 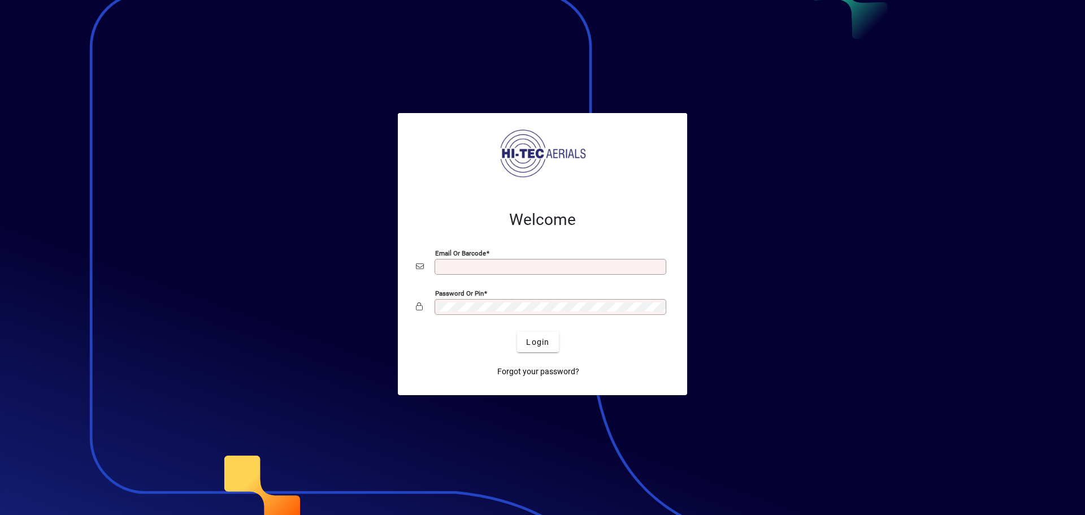 I want to click on span: Login, so click(x=538, y=342).